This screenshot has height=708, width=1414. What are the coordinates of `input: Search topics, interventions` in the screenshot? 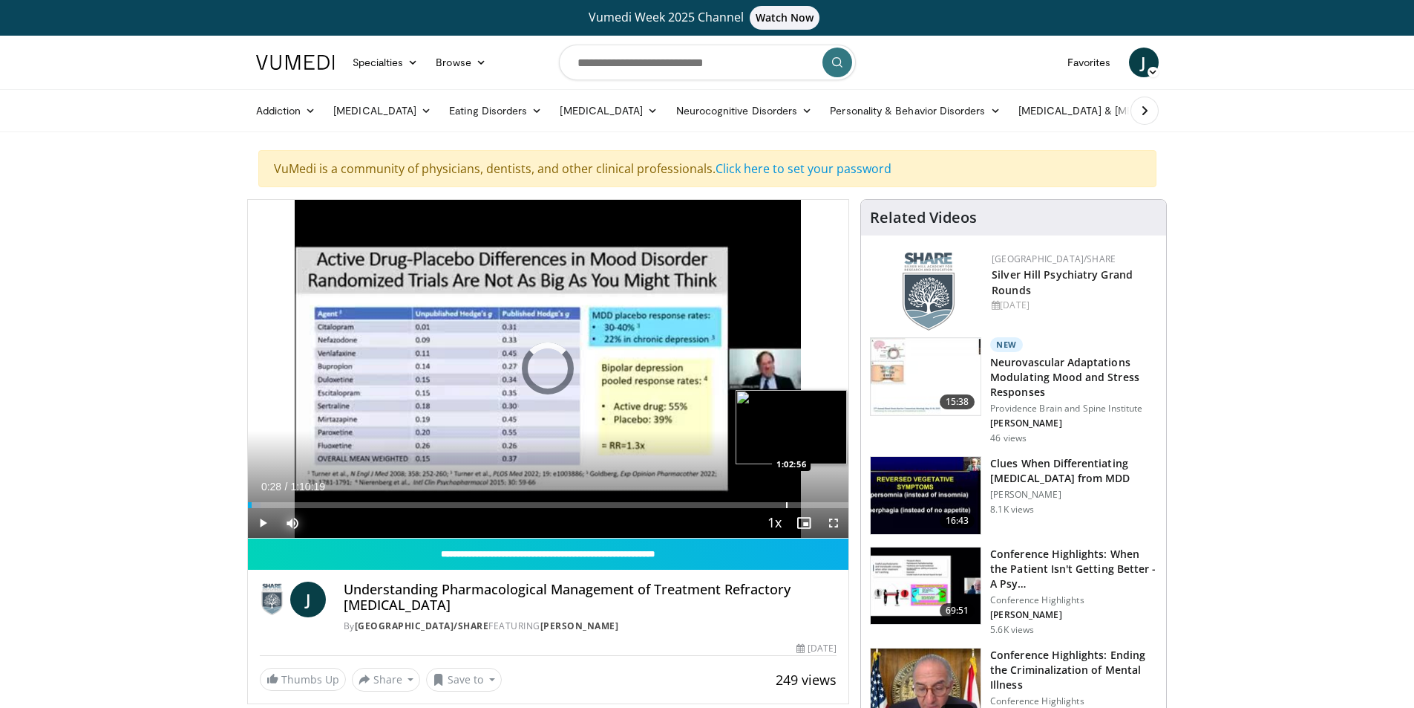 It's located at (708, 62).